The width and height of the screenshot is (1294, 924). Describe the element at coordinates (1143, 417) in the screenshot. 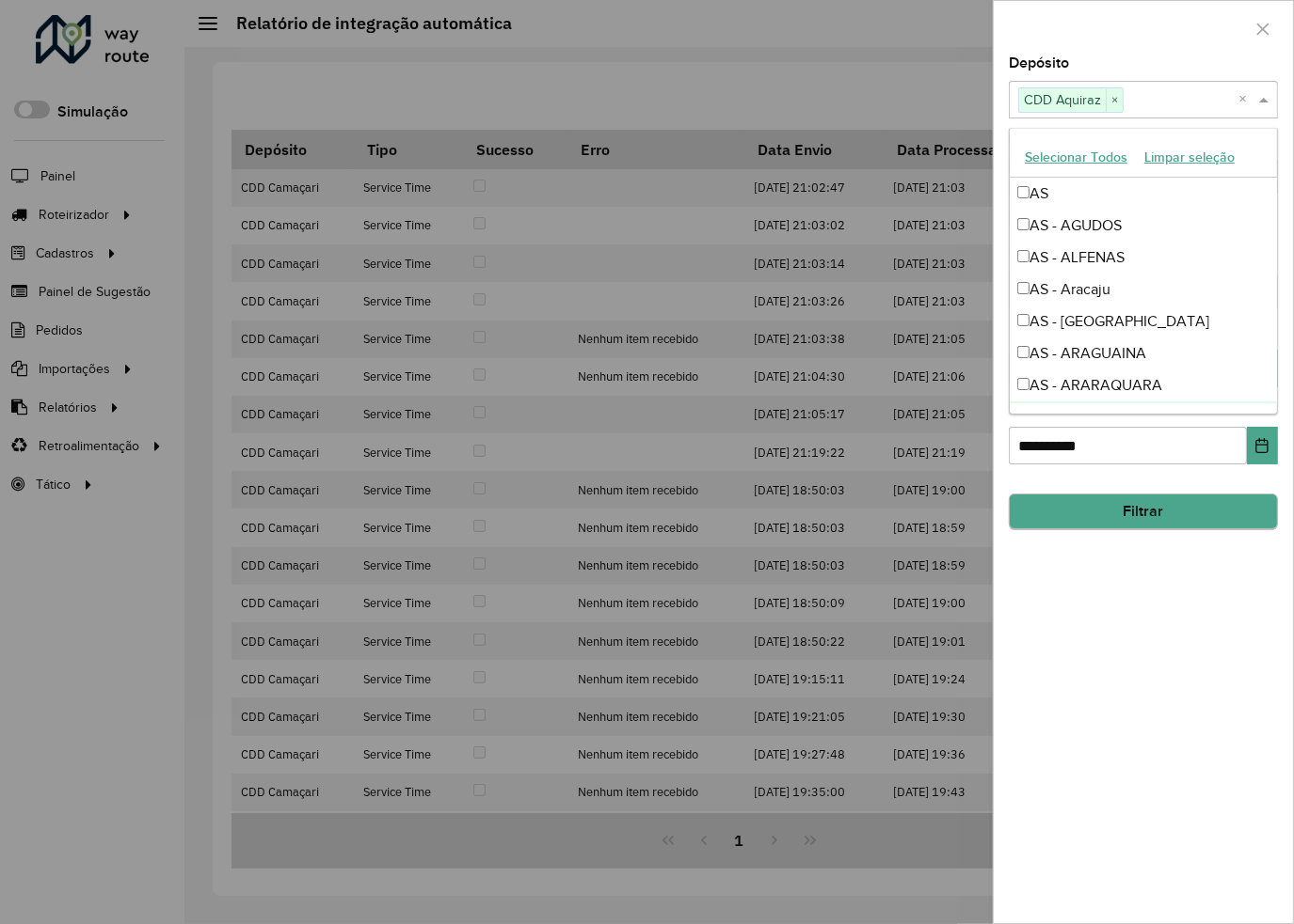

I see `div: AS - AS Minas` at that location.